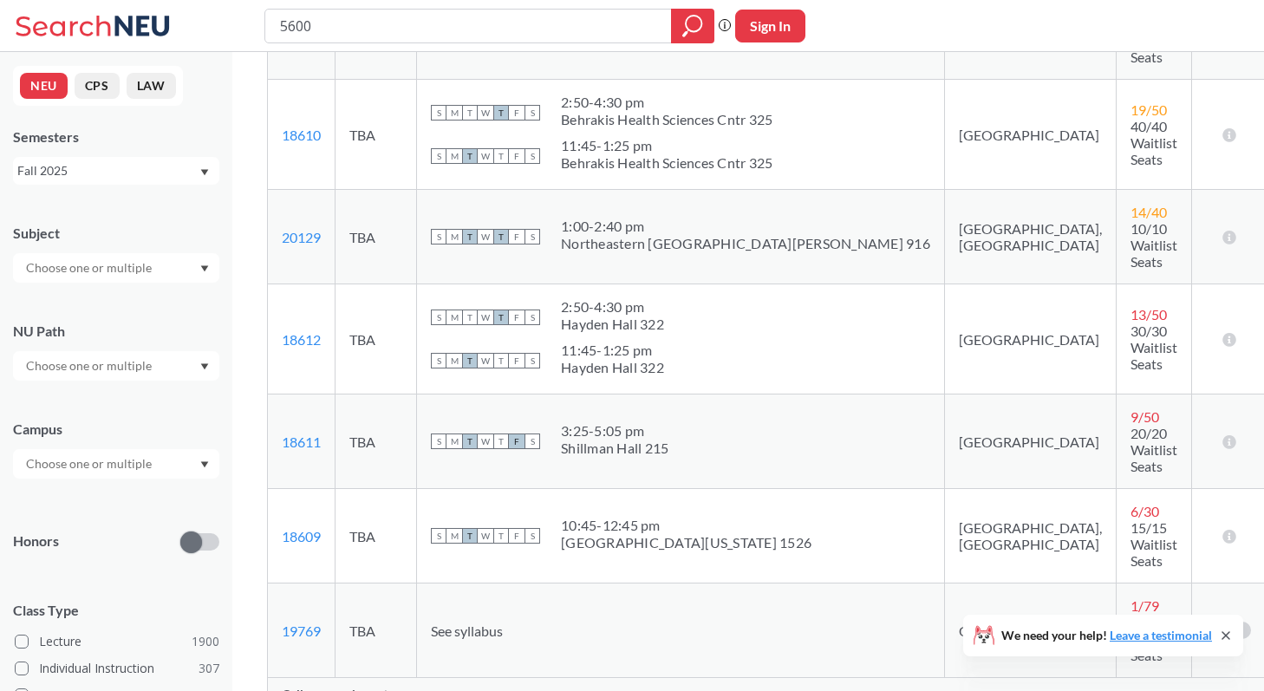  What do you see at coordinates (116, 137) in the screenshot?
I see `div: Semesters` at bounding box center [116, 137].